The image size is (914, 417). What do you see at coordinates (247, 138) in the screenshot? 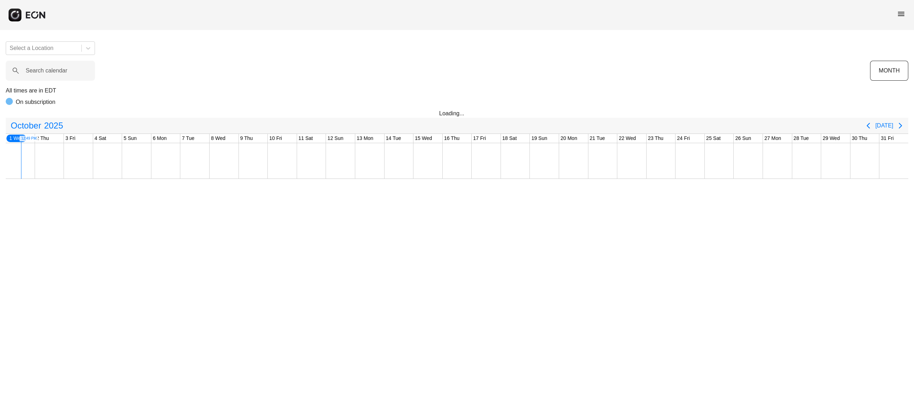
I see `div: 9 Thu` at bounding box center [247, 138].